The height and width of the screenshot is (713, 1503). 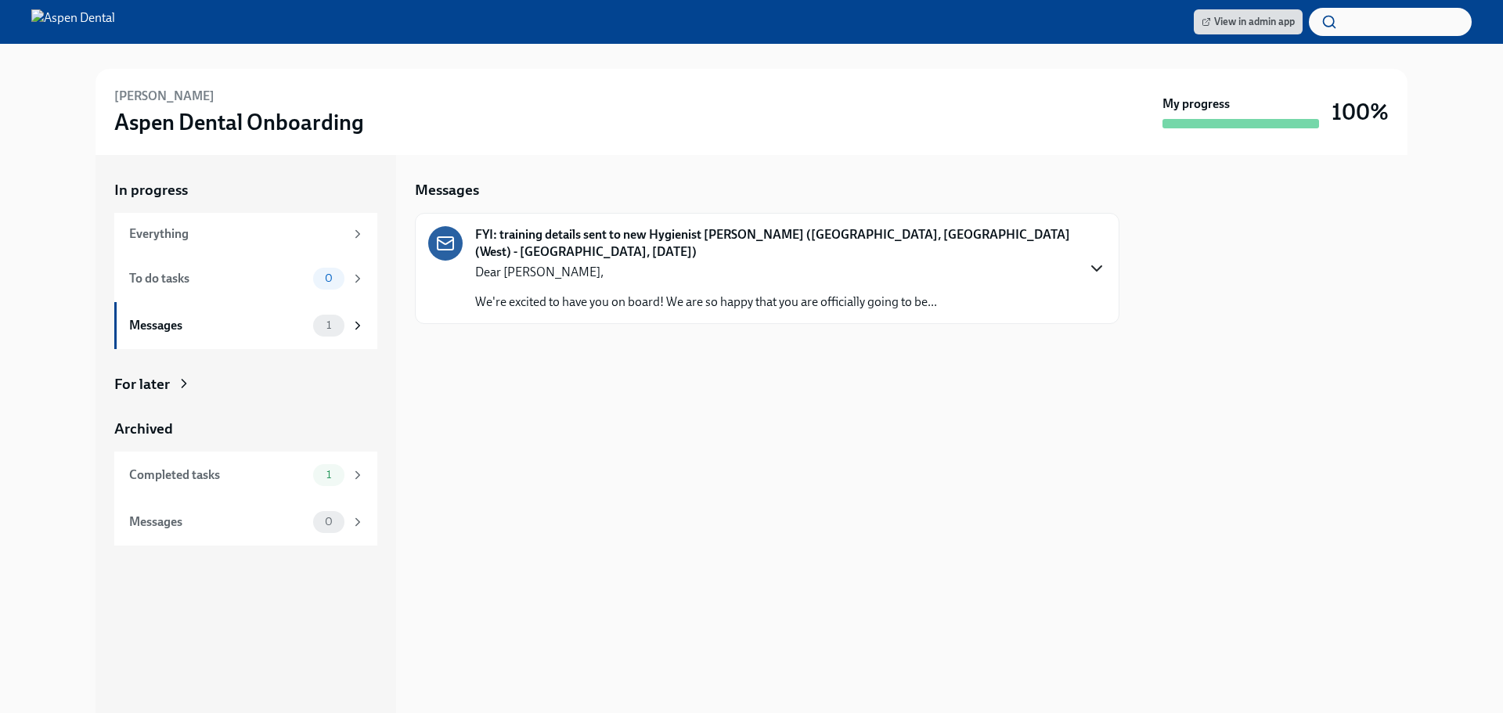 I want to click on div: Everything, so click(x=236, y=234).